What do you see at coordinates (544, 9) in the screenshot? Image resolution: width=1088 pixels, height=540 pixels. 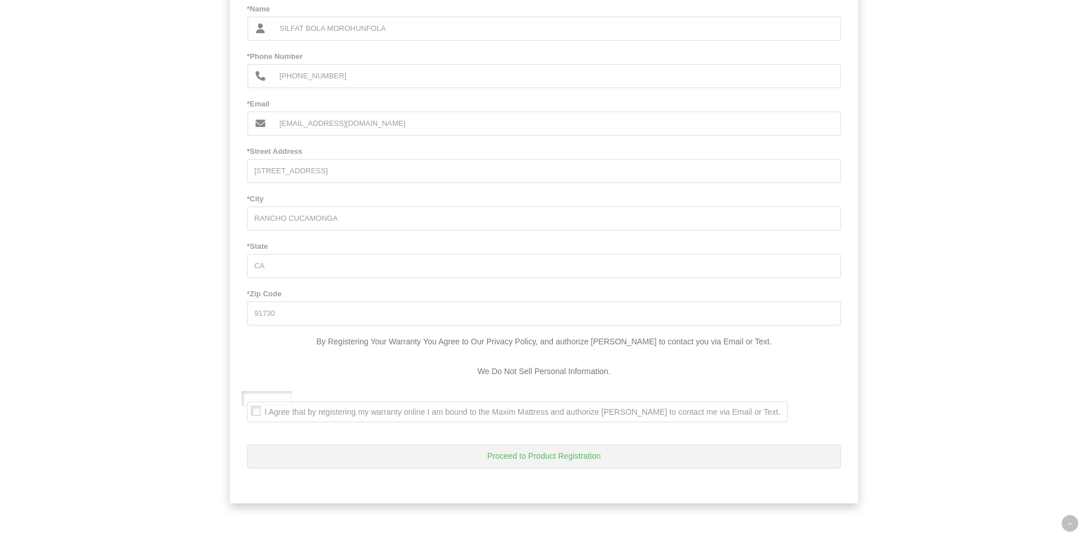 I see `span: *Name` at bounding box center [544, 9].